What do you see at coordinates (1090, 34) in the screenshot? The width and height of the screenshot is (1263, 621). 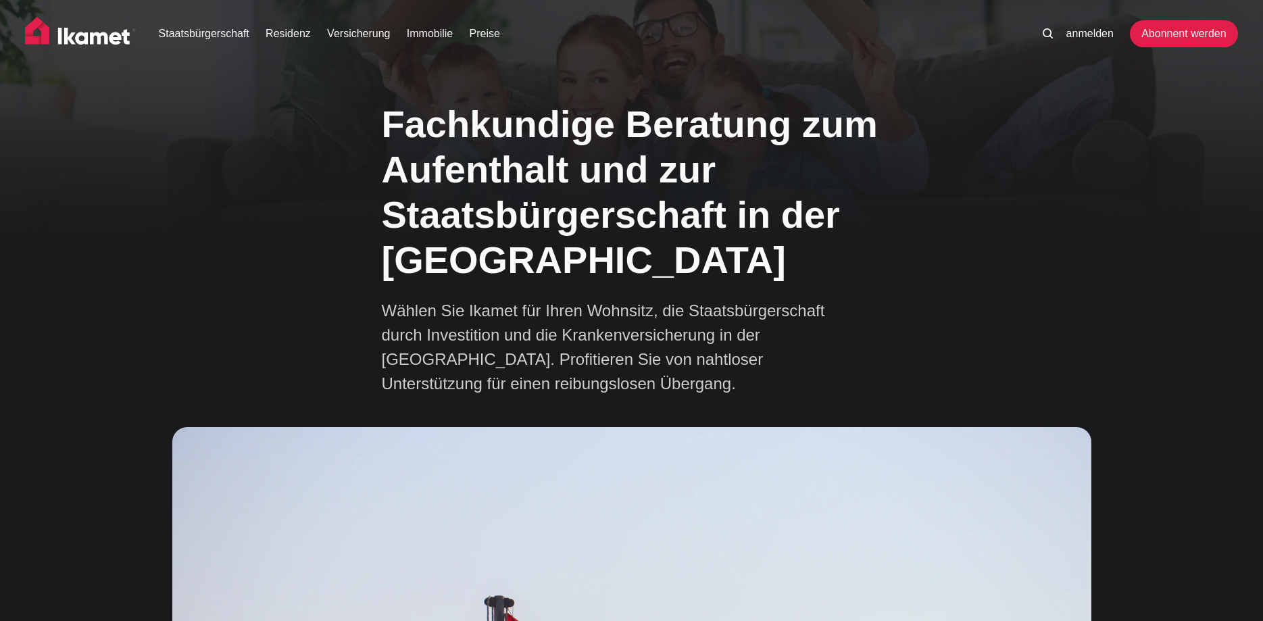 I see `a: anmelden` at bounding box center [1090, 34].